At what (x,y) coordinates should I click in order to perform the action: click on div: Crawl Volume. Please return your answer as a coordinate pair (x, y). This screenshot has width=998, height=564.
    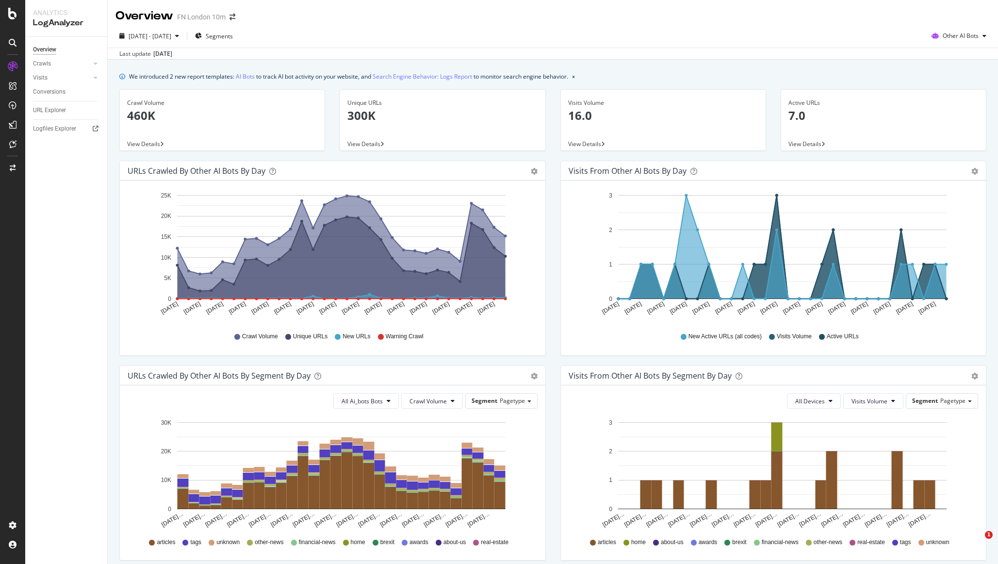
    Looking at the image, I should click on (222, 103).